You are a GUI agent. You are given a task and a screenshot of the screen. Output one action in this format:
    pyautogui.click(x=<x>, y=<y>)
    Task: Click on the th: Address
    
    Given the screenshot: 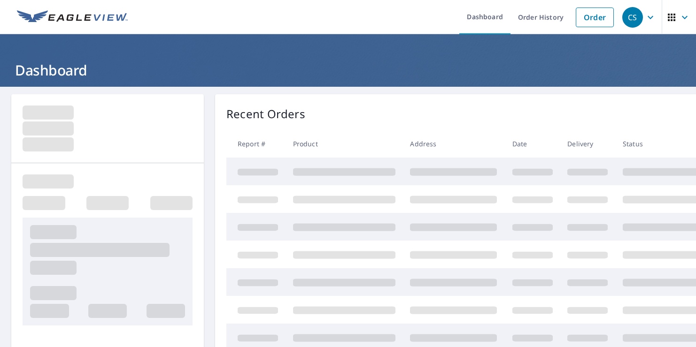 What is the action you would take?
    pyautogui.click(x=453, y=144)
    